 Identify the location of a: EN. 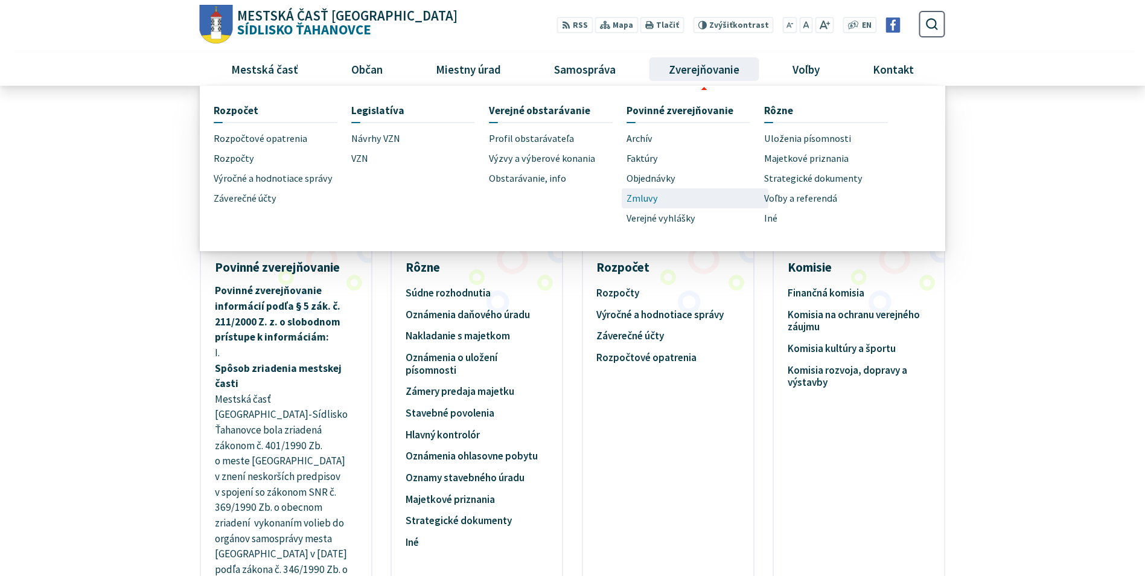
(867, 25).